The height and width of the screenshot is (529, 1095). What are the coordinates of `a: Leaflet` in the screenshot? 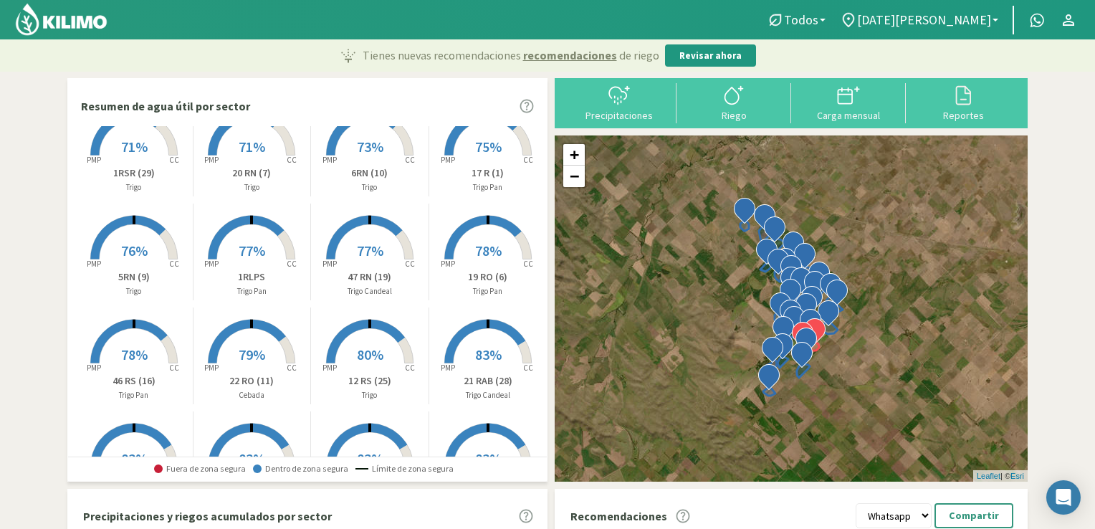 It's located at (988, 476).